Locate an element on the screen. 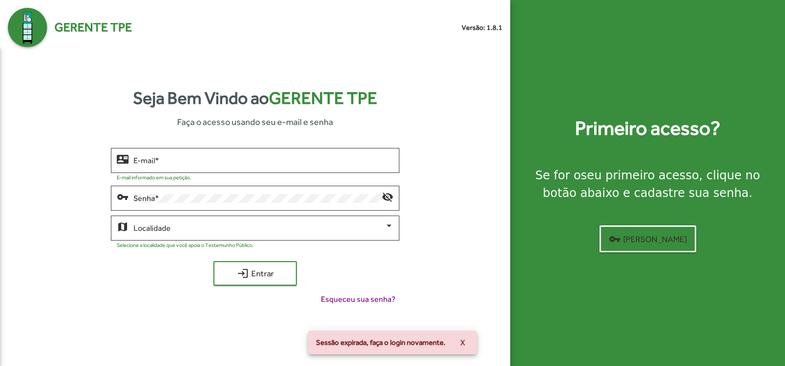 The image size is (785, 366). div: Se for o , clique no botão abaixo e cadastre sua senha. is located at coordinates (647, 184).